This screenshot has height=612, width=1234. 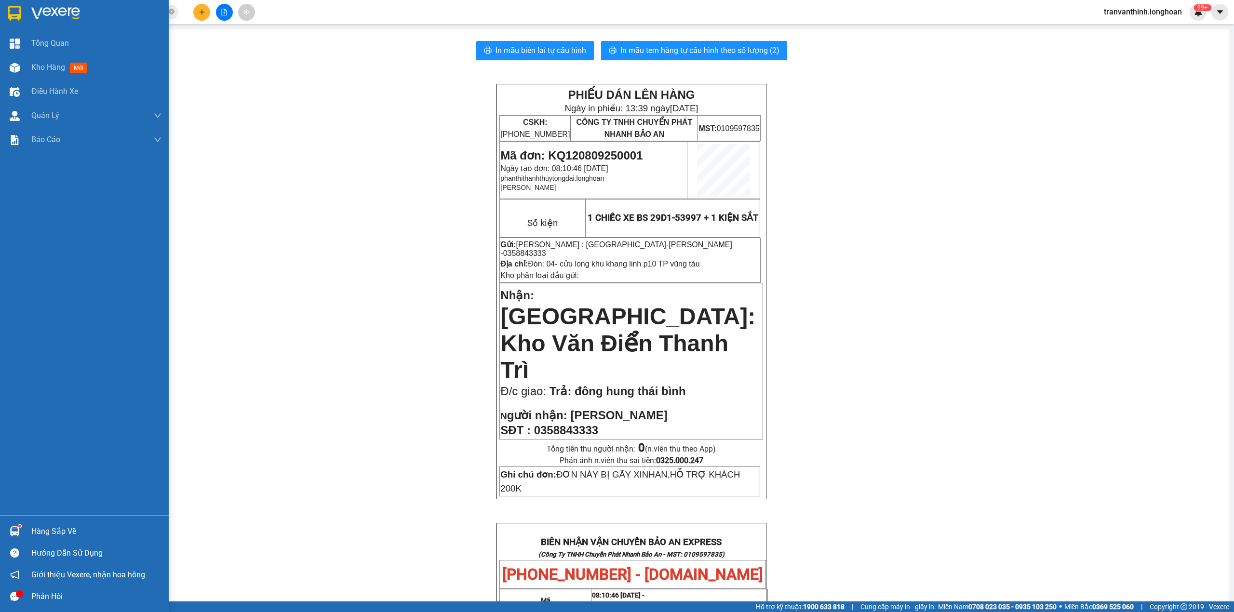 I want to click on img: solution-icon, so click(x=14, y=140).